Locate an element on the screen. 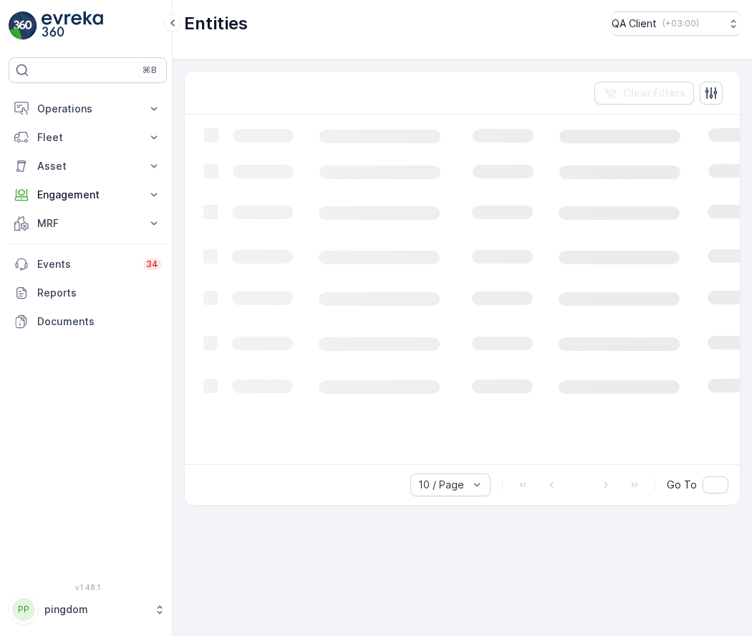  p: Clear Filters is located at coordinates (654, 93).